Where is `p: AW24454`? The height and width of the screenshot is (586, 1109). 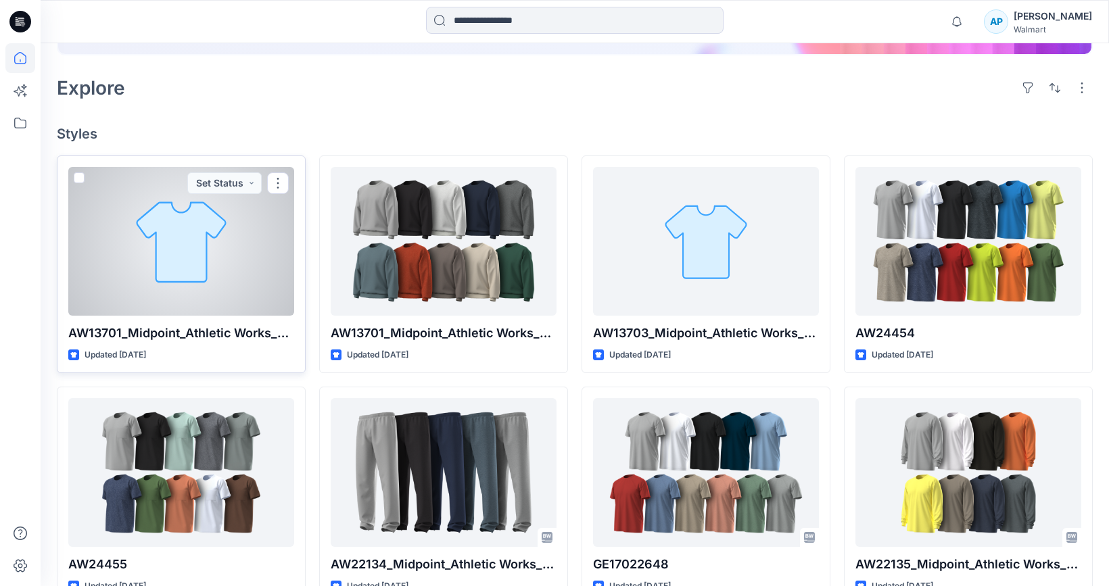 p: AW24454 is located at coordinates (968, 333).